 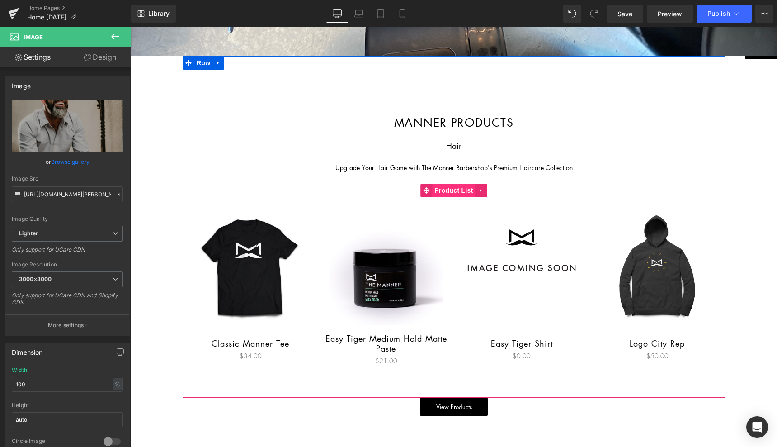 What do you see at coordinates (758, 427) in the screenshot?
I see `div: Open Intercom Messenger` at bounding box center [758, 427].